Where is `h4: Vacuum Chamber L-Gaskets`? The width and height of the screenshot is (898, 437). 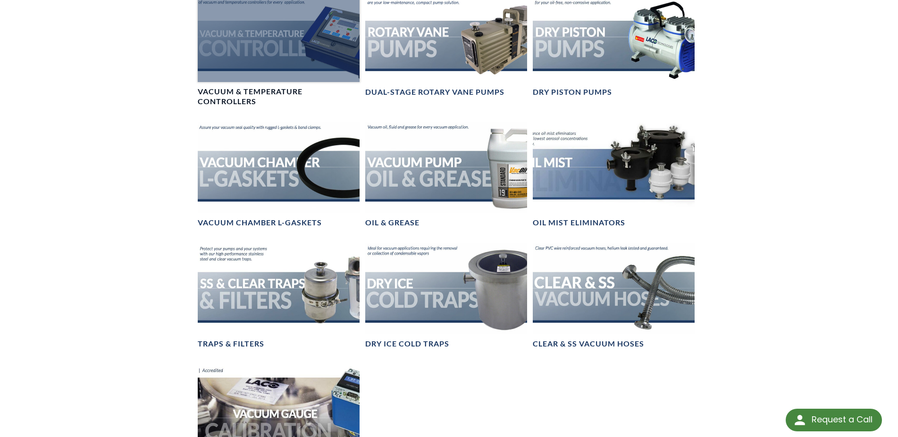 h4: Vacuum Chamber L-Gaskets is located at coordinates (260, 223).